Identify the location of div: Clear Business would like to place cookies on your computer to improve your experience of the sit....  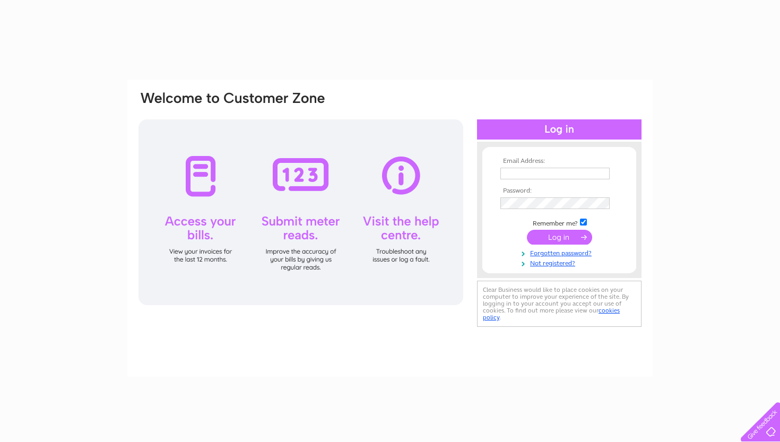
(559, 304).